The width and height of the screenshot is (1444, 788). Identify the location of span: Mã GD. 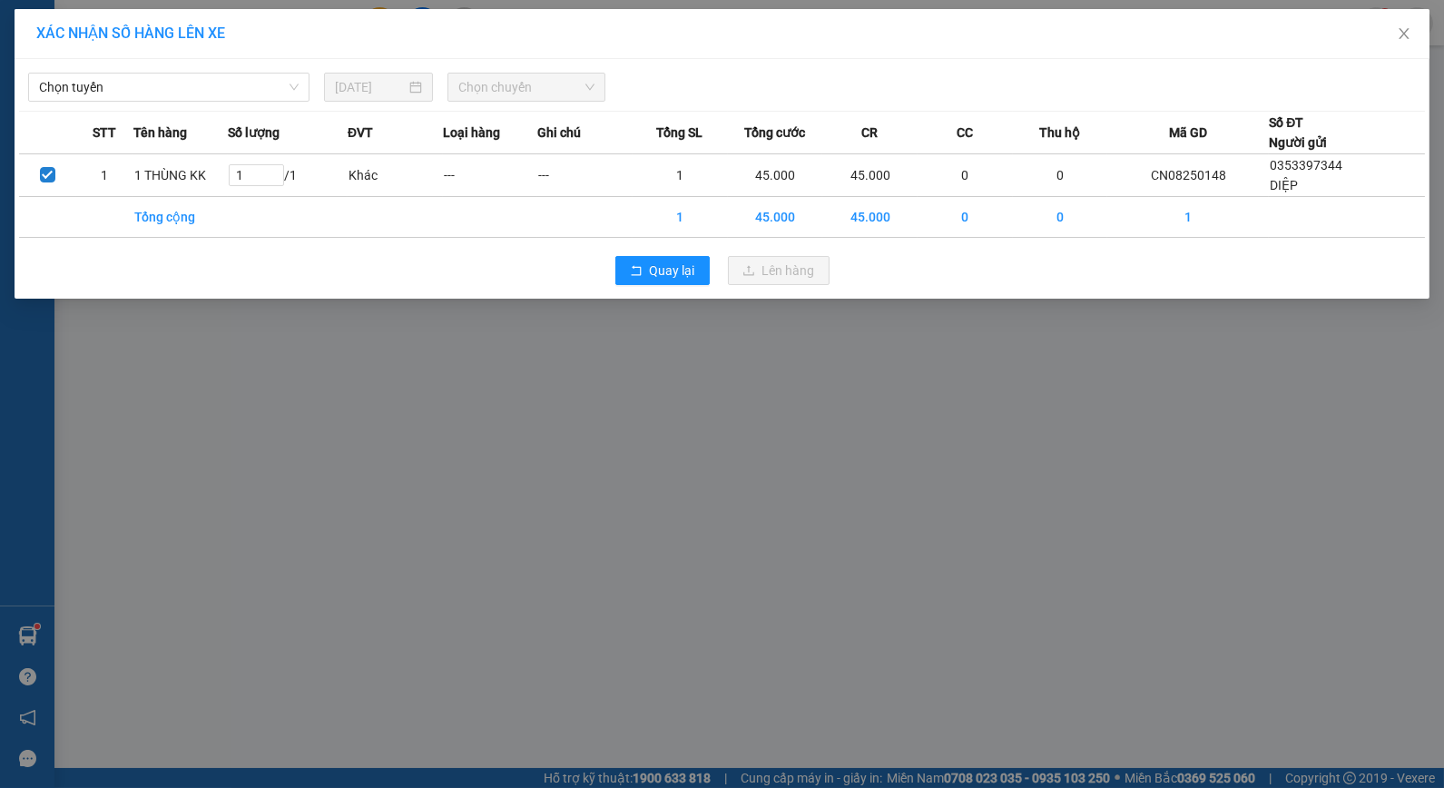
(1188, 133).